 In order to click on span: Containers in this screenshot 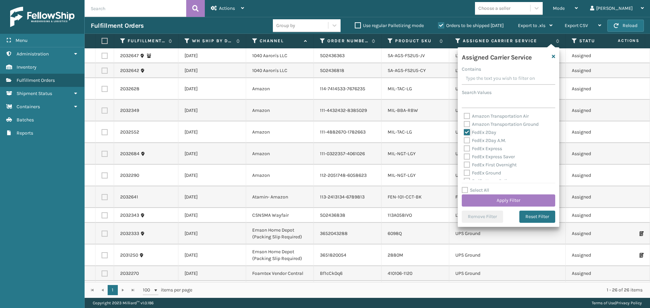, I will do `click(28, 107)`.